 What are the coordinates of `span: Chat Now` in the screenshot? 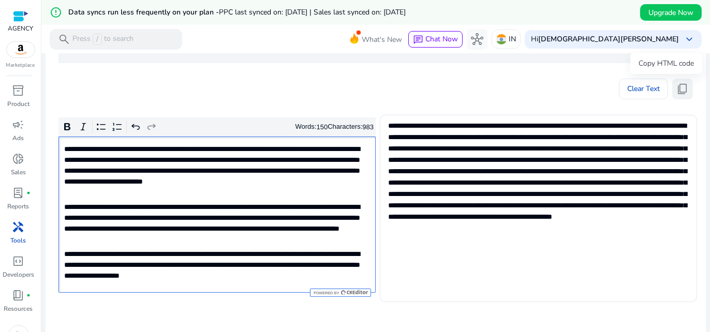 It's located at (441, 39).